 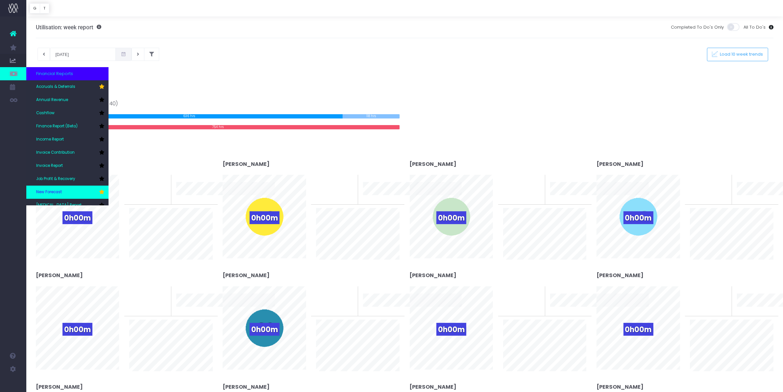 I want to click on div: 118 hrs, so click(x=371, y=116).